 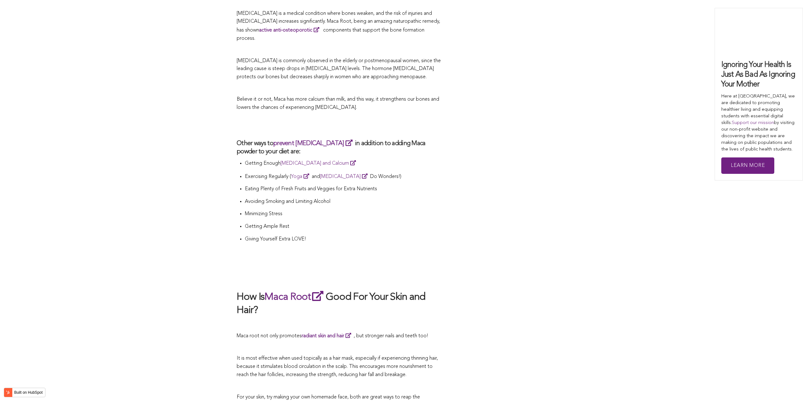 I want to click on a: Learn More, so click(x=748, y=166).